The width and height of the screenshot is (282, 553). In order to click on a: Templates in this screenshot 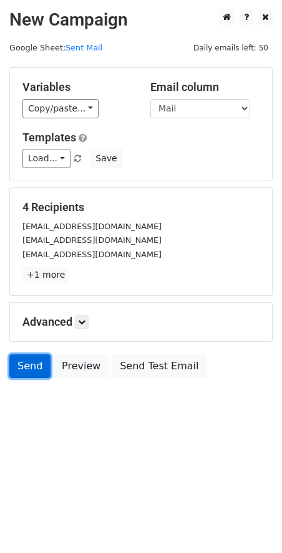, I will do `click(49, 137)`.